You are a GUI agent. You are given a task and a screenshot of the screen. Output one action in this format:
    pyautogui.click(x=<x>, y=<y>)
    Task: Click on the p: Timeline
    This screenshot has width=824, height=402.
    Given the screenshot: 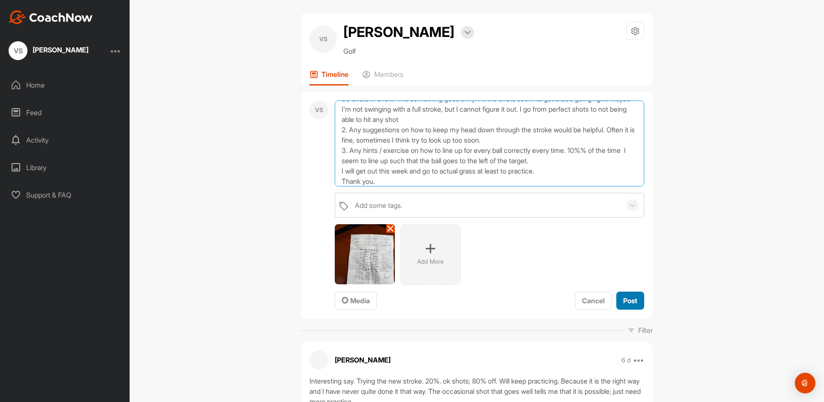 What is the action you would take?
    pyautogui.click(x=335, y=74)
    